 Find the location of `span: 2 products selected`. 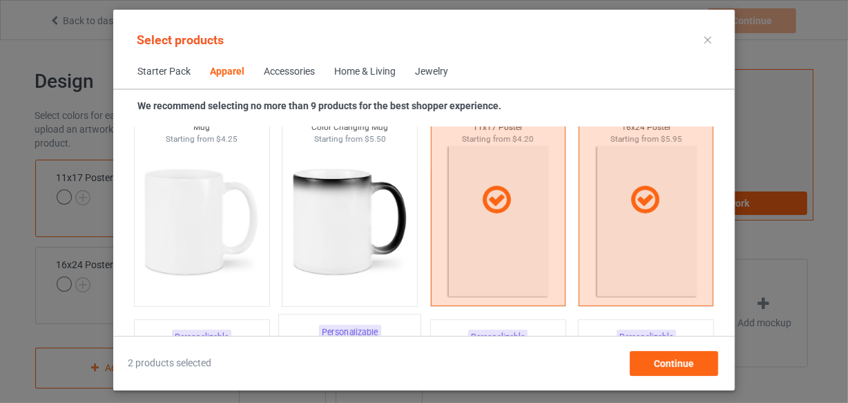

span: 2 products selected is located at coordinates (169, 363).